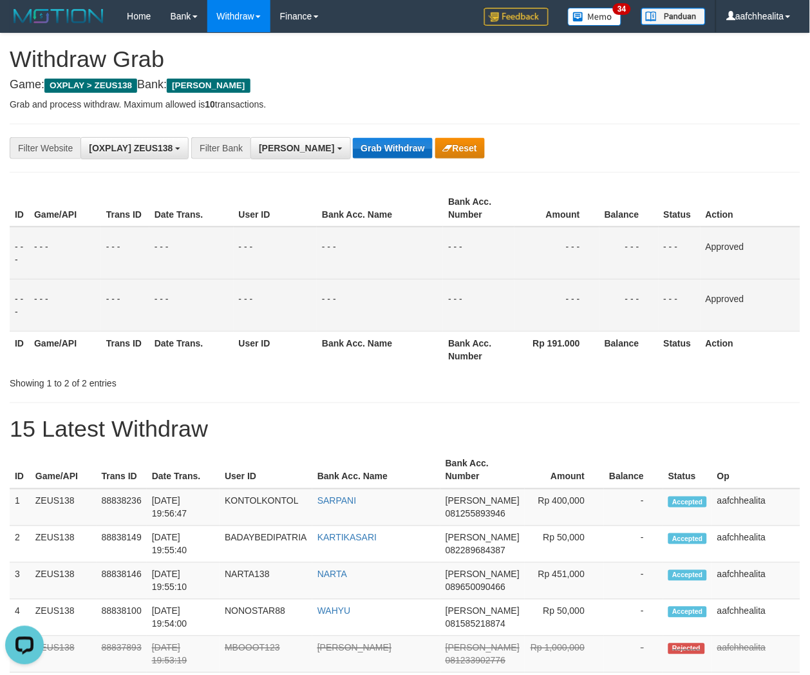  Describe the element at coordinates (475, 660) in the screenshot. I see `span: Copy 081233902776 to clipboard` at that location.